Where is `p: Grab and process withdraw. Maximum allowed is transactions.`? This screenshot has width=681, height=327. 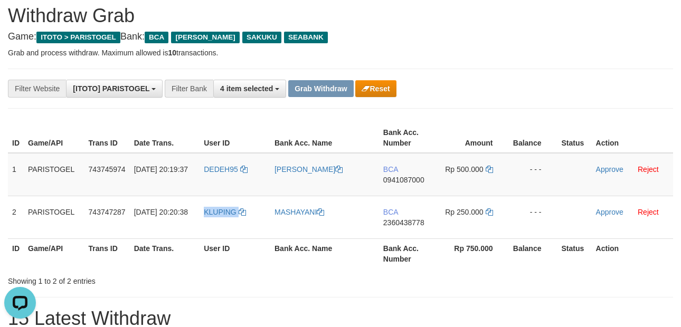
p: Grab and process withdraw. Maximum allowed is transactions. is located at coordinates (340, 53).